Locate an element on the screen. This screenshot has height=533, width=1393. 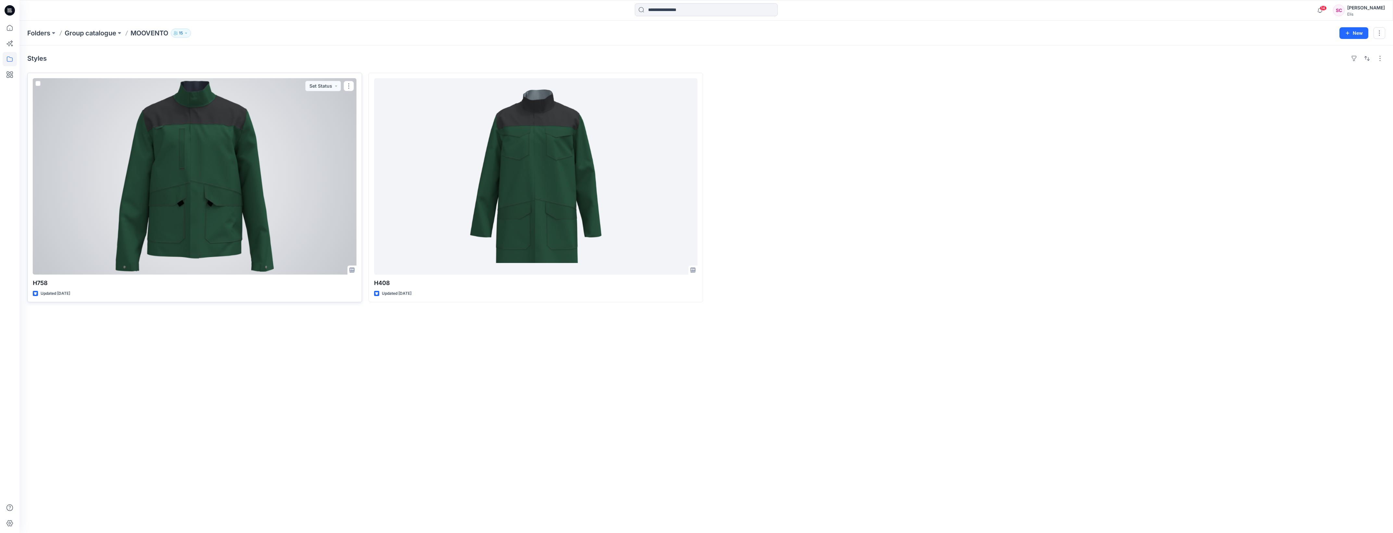
a: Folders is located at coordinates (39, 33).